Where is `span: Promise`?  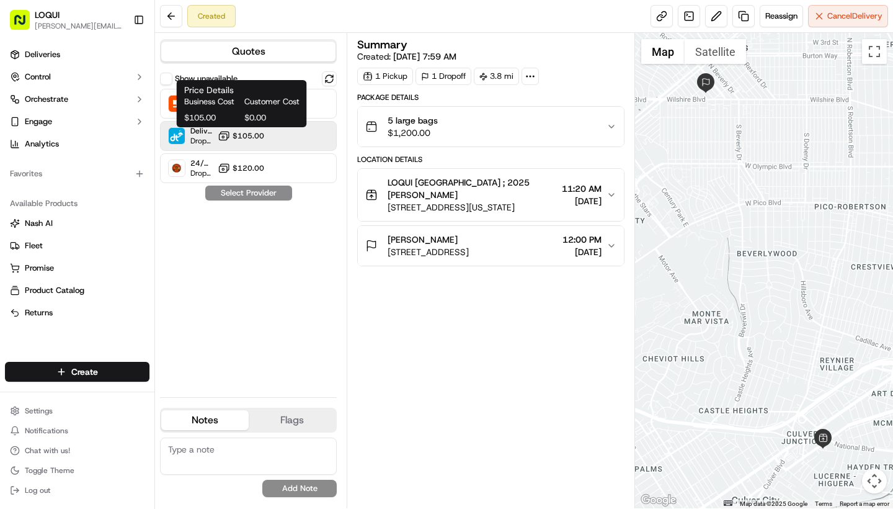 span: Promise is located at coordinates (39, 268).